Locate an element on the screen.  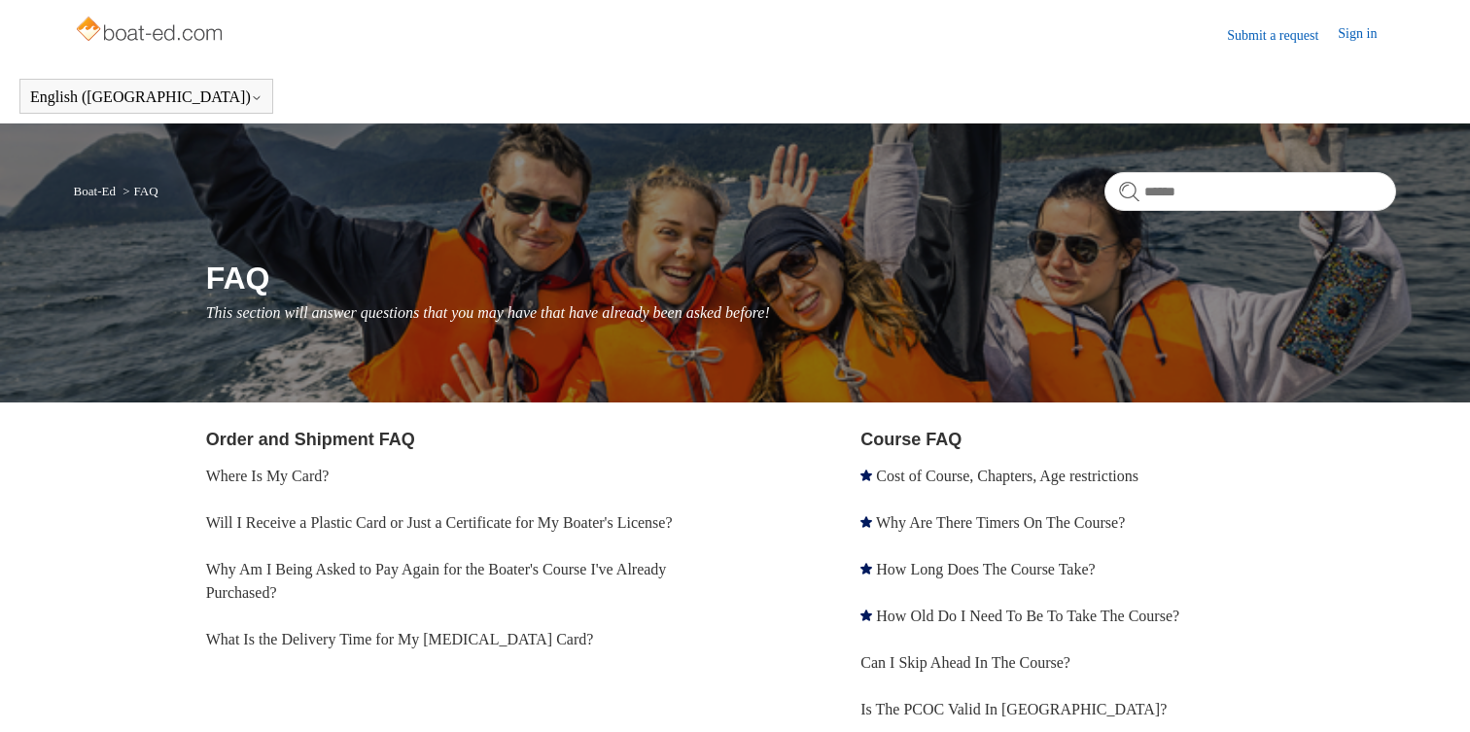
a: Course FAQ is located at coordinates (911, 439).